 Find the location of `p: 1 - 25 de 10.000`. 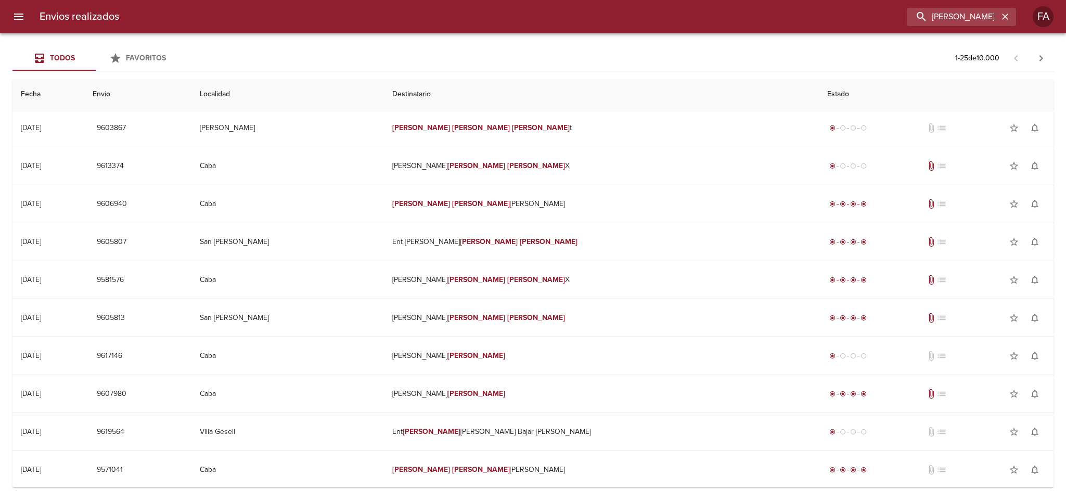

p: 1 - 25 de 10.000 is located at coordinates (977, 58).